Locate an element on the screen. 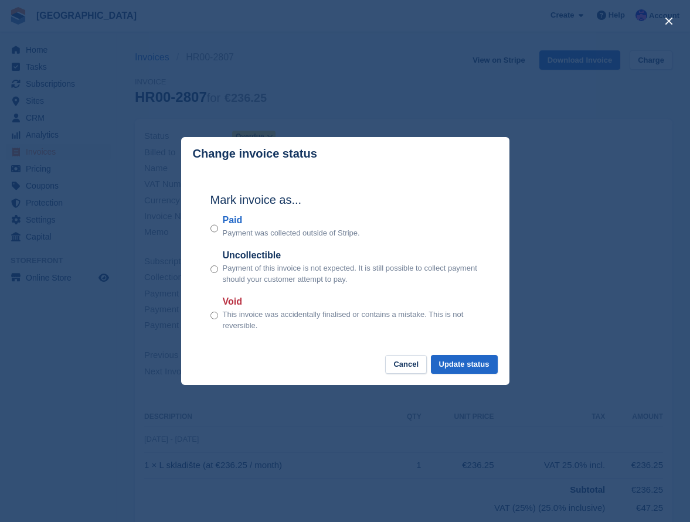 This screenshot has height=522, width=690. p: Change invoice status is located at coordinates (255, 154).